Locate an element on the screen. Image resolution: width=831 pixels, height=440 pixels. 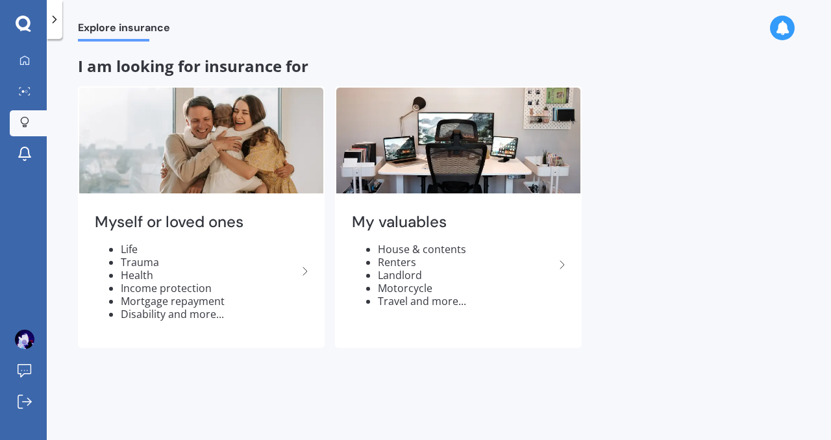
span: I am looking for insurance for is located at coordinates (193, 66).